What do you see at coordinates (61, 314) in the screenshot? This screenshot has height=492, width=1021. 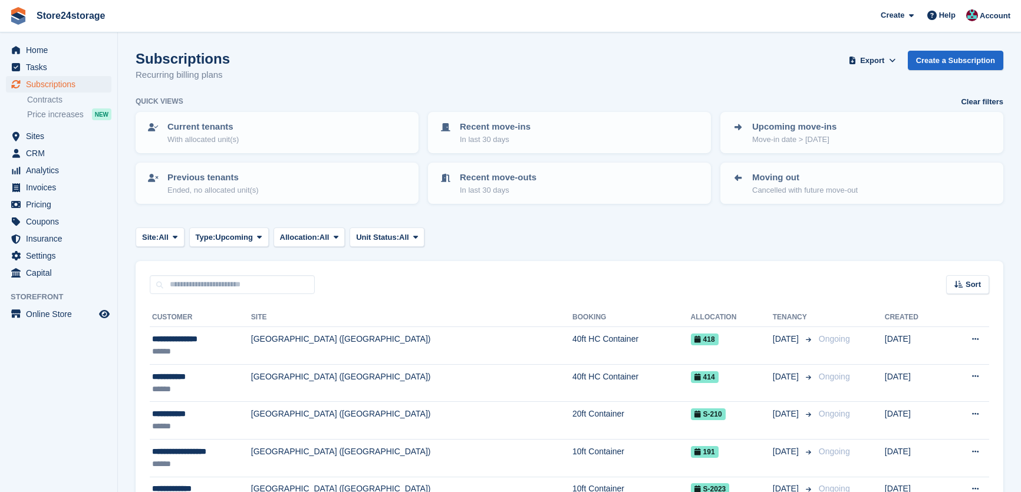 I see `span: Online Store` at bounding box center [61, 314].